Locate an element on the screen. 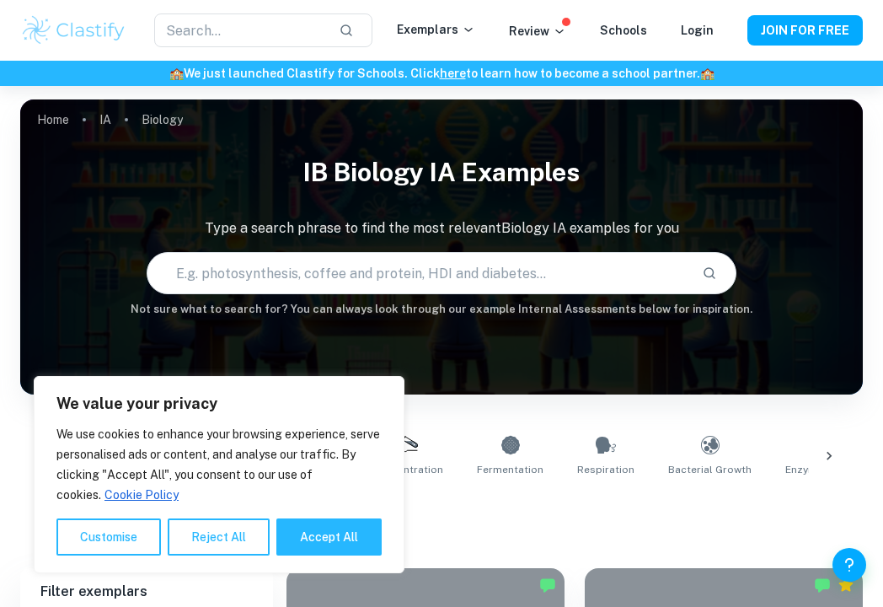  a: here is located at coordinates (452, 73).